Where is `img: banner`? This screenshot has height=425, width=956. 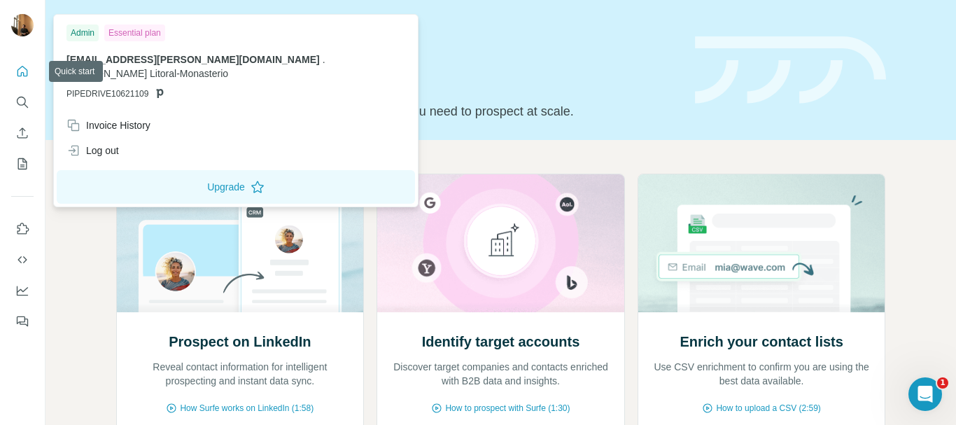
img: banner is located at coordinates (790, 70).